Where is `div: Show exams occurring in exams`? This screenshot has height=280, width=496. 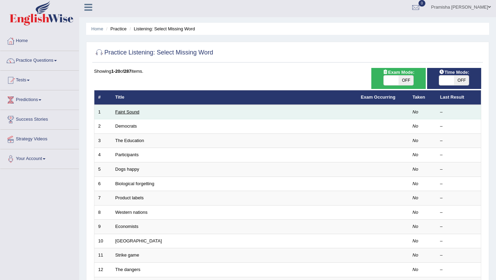 div: Show exams occurring in exams is located at coordinates (398, 78).